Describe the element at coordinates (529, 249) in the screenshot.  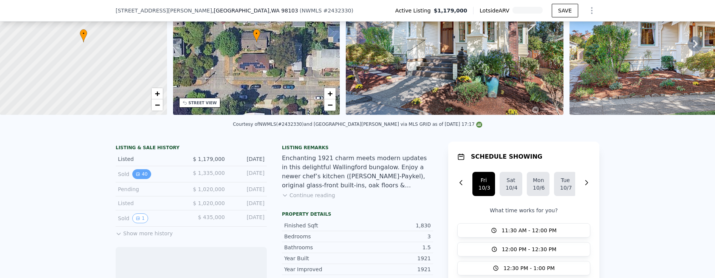
I see `span: 12:00 PM - 12:30 PM` at that location.